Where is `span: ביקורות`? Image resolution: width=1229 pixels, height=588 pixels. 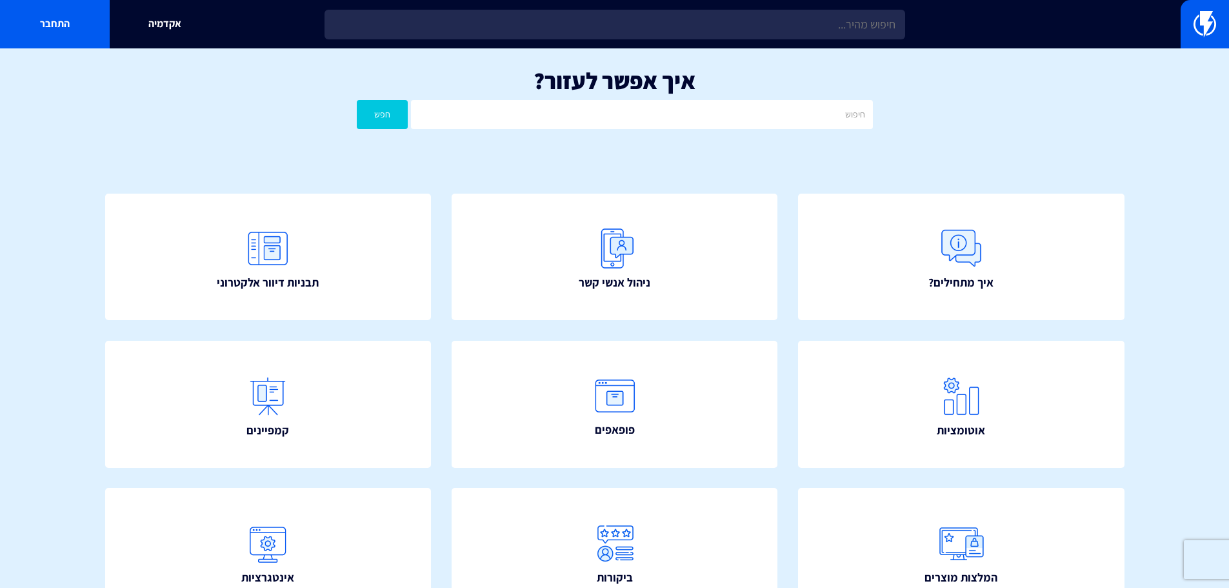
span: ביקורות is located at coordinates (615, 578).